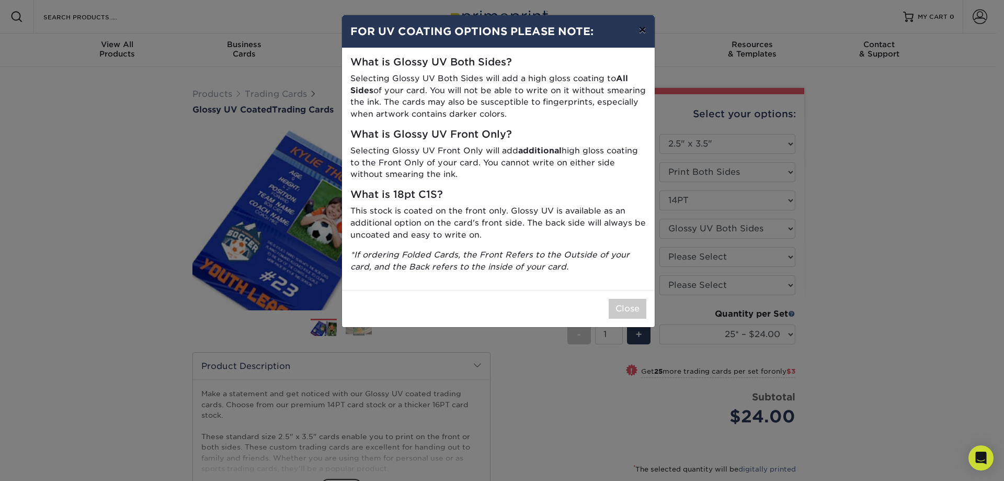 The height and width of the screenshot is (481, 1004). Describe the element at coordinates (498, 223) in the screenshot. I see `p: This stock is coated on the front only. Glossy UV is available as an additional option on the car...` at that location.